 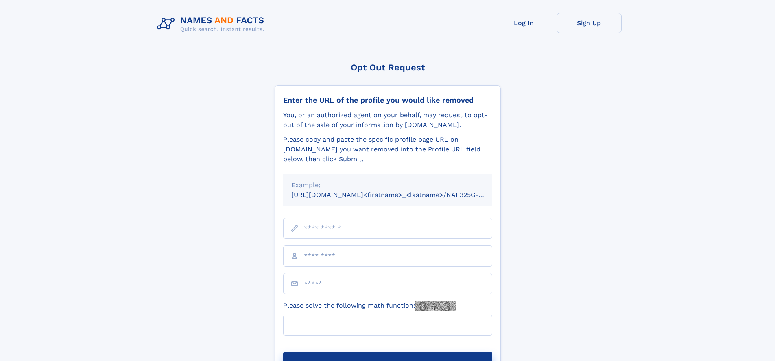 What do you see at coordinates (388, 100) in the screenshot?
I see `div: Enter the URL of the profile you would like removed` at bounding box center [388, 100].